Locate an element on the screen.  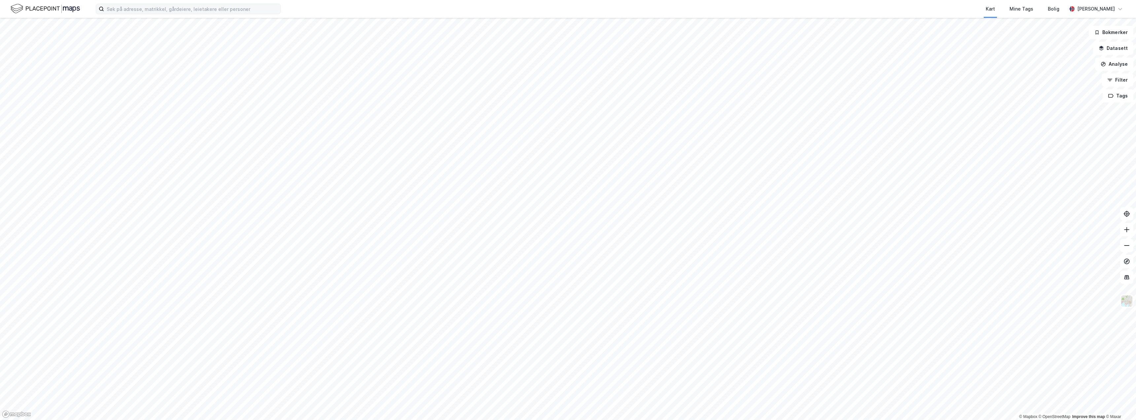
button: Analyse is located at coordinates (1115, 64).